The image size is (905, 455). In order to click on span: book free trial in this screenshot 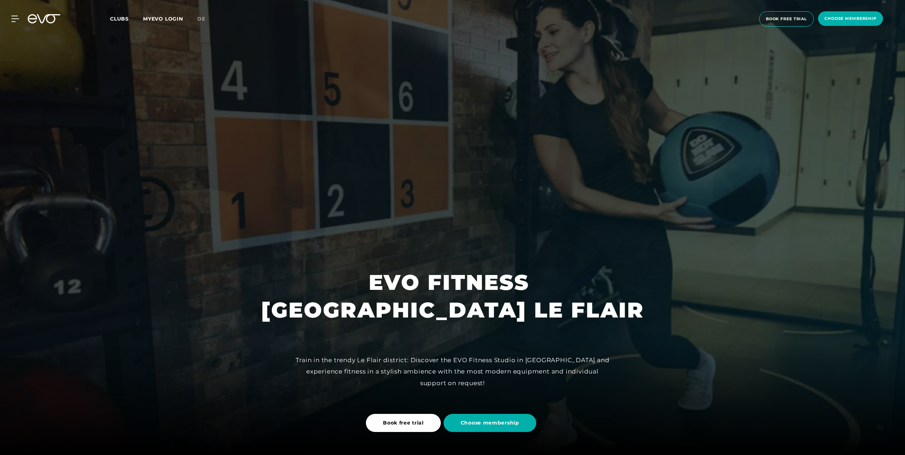, I will do `click(786, 19)`.